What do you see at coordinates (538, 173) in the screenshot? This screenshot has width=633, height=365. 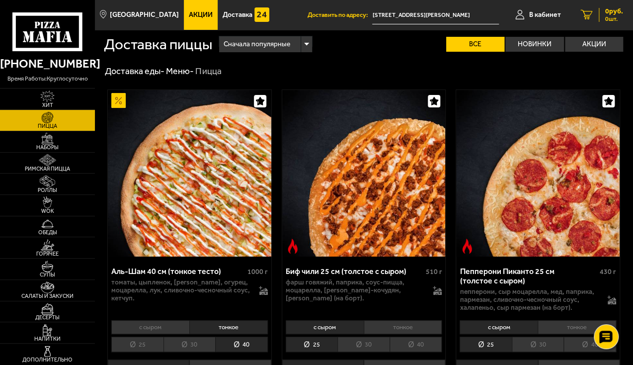 I see `a: Острое блюдоПепперони Пиканто 25 см (толстое с сыром)` at bounding box center [538, 173].